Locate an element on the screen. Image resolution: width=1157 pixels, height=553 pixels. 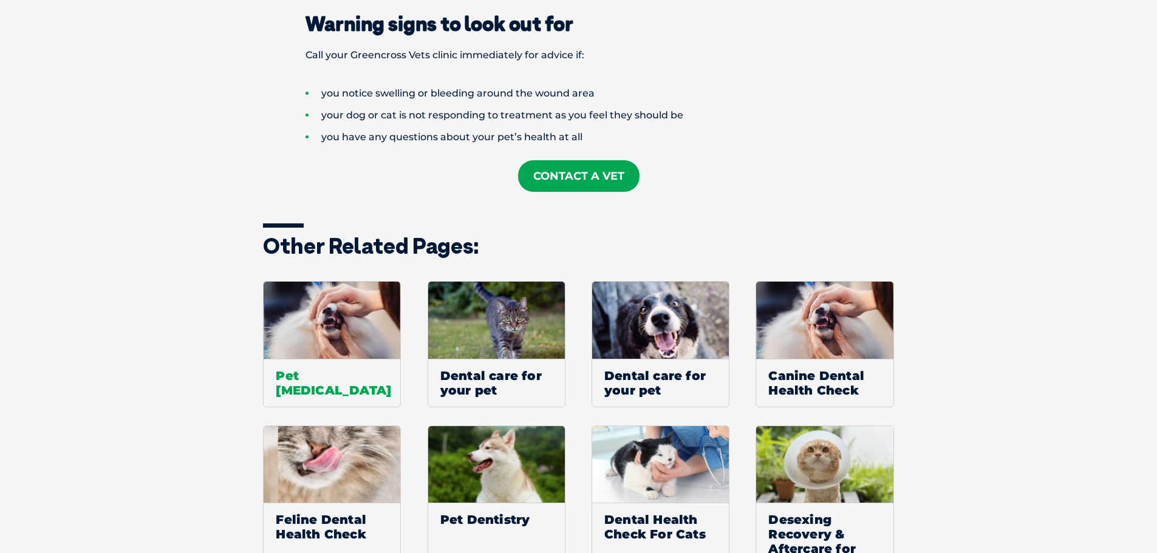
li: you have any questions about your pet’s health at all is located at coordinates (600, 137).